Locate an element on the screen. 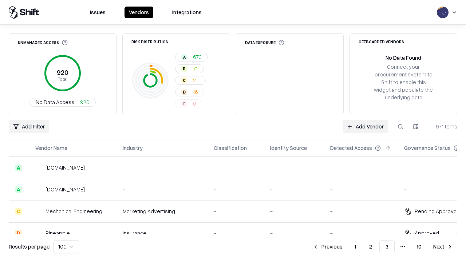  div: Marketing Advertising is located at coordinates (162, 211).